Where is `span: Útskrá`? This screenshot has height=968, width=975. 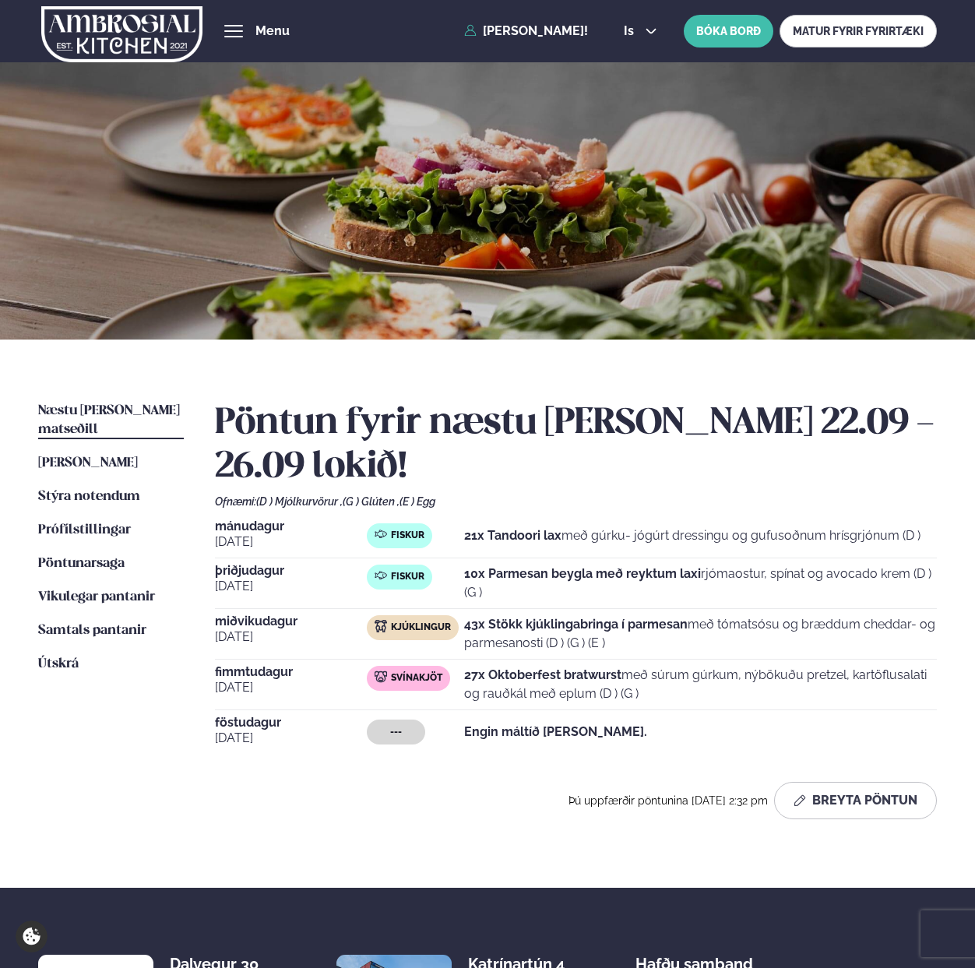
span: Útskrá is located at coordinates (58, 663).